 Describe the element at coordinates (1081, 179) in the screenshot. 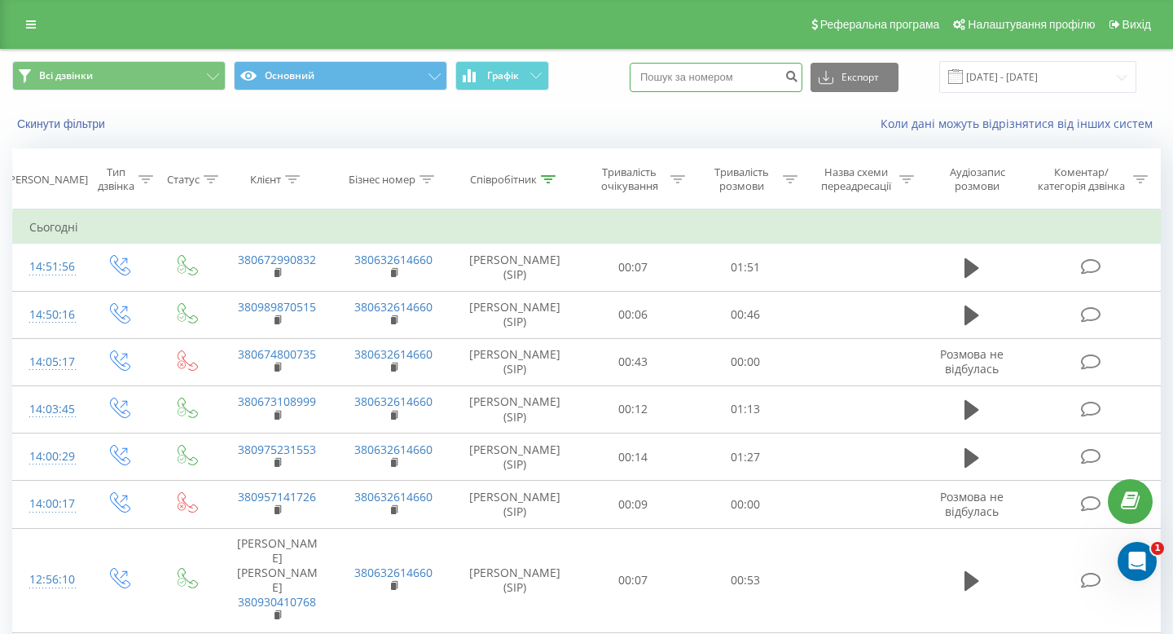

I see `div: Коментар/категорія дзвінка` at that location.